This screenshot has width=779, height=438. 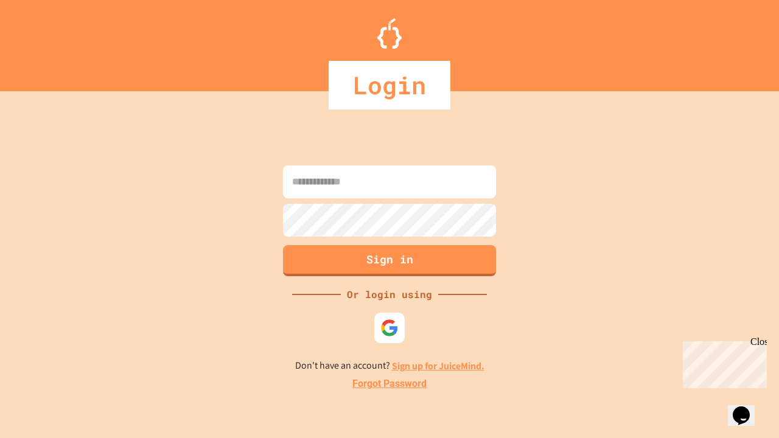 I want to click on a: Sign up for JuiceMind., so click(x=438, y=366).